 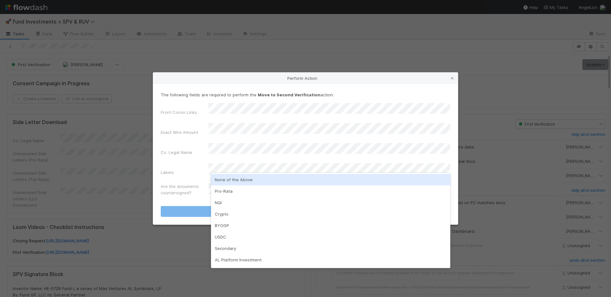 I want to click on div: LLC/LP Investment, so click(x=330, y=271).